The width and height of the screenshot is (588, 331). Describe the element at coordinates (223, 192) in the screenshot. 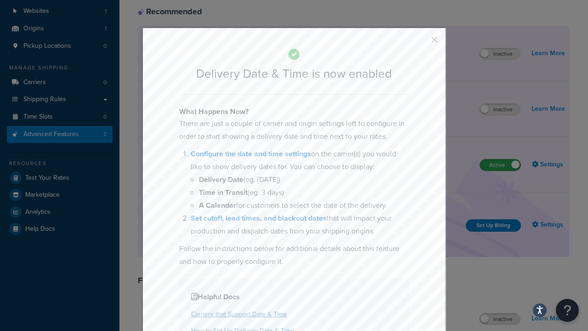

I see `b: Time in Transit` at that location.